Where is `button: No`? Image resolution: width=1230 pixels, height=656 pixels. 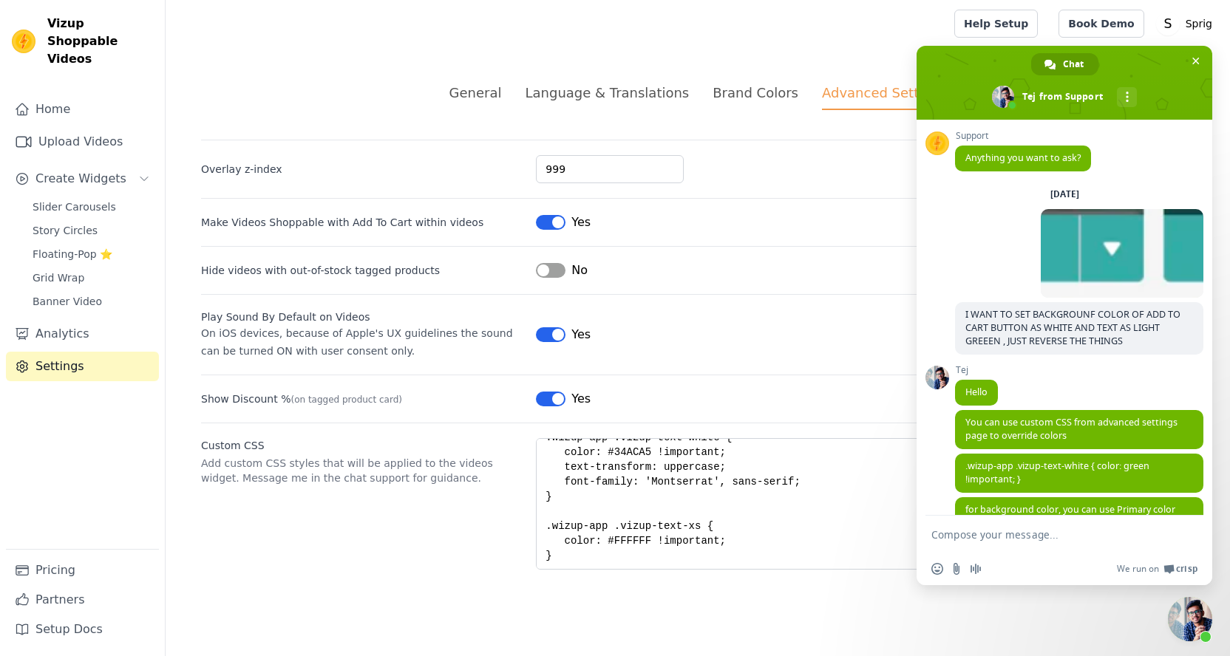
button: No is located at coordinates (562, 271).